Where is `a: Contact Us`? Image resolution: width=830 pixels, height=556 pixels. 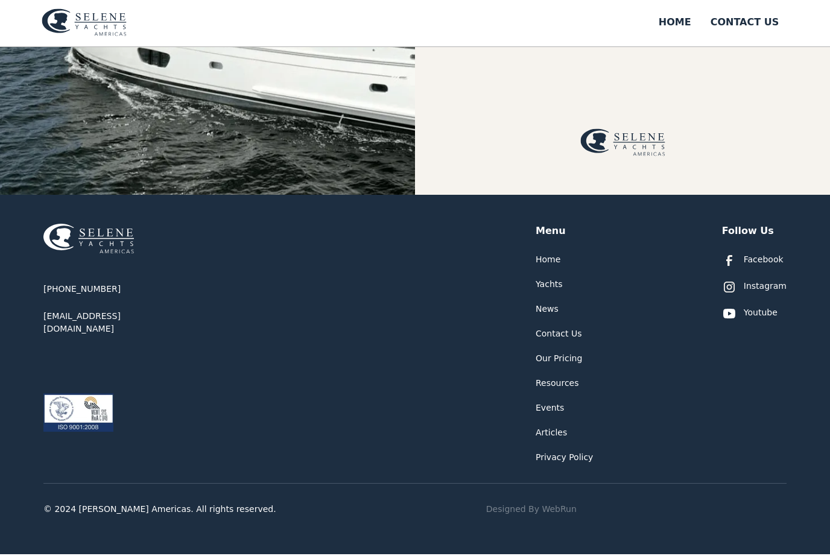 a: Contact Us is located at coordinates (558, 335).